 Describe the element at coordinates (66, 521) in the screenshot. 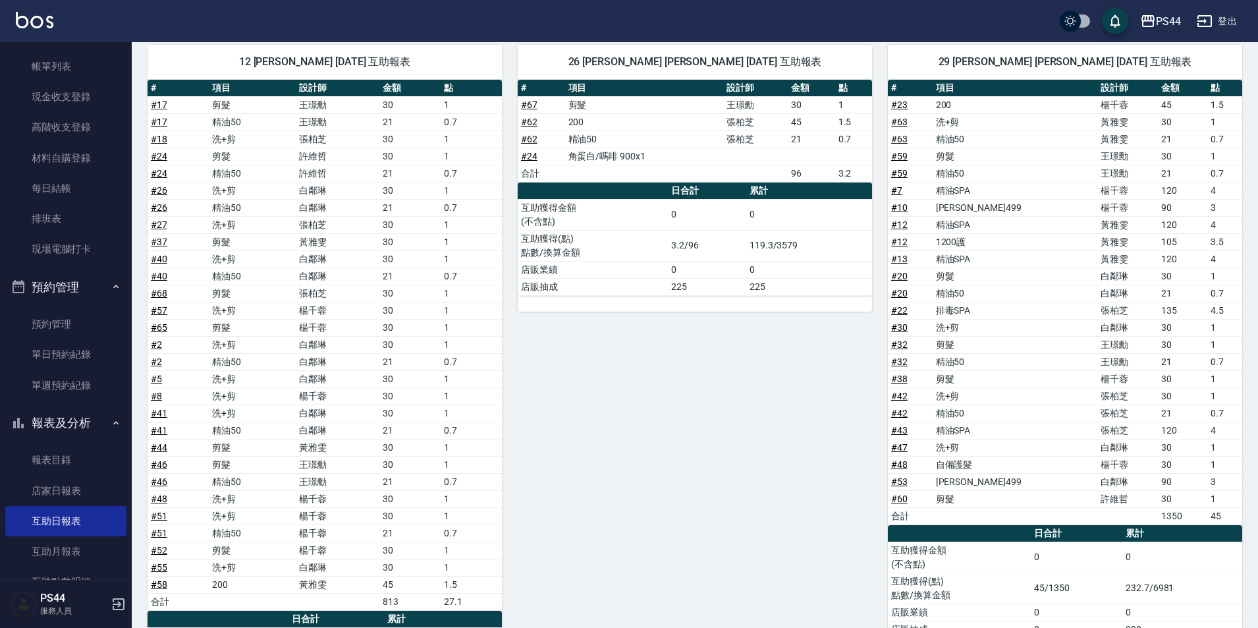

I see `a: 互助日報表` at that location.